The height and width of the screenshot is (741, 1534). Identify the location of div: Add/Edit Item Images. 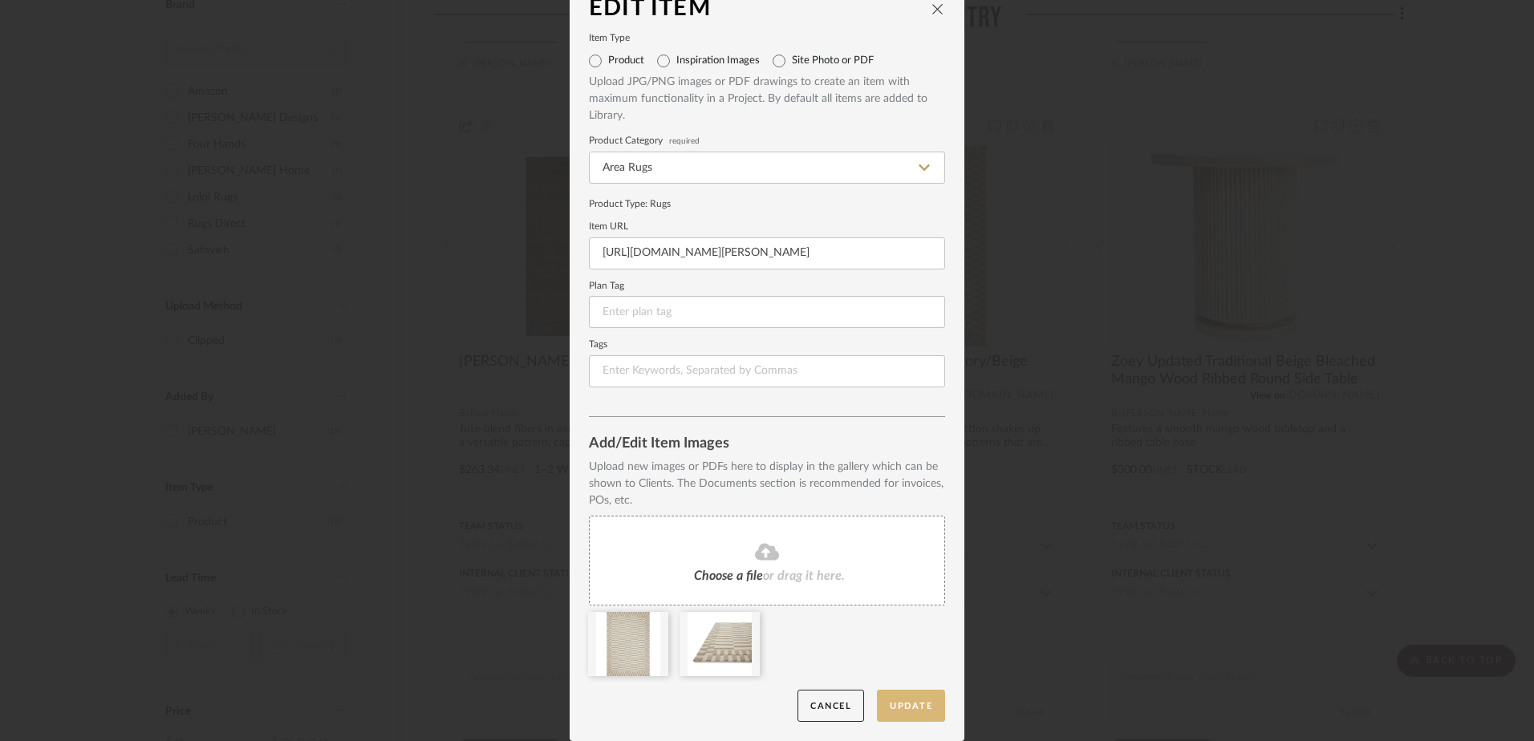
(767, 445).